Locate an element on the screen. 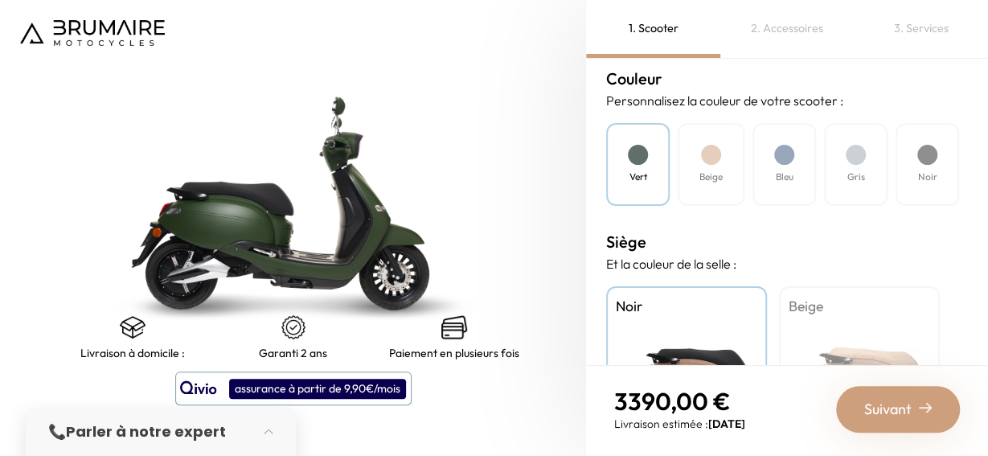 Image resolution: width=988 pixels, height=456 pixels. p: 3390,00 € is located at coordinates (679, 401).